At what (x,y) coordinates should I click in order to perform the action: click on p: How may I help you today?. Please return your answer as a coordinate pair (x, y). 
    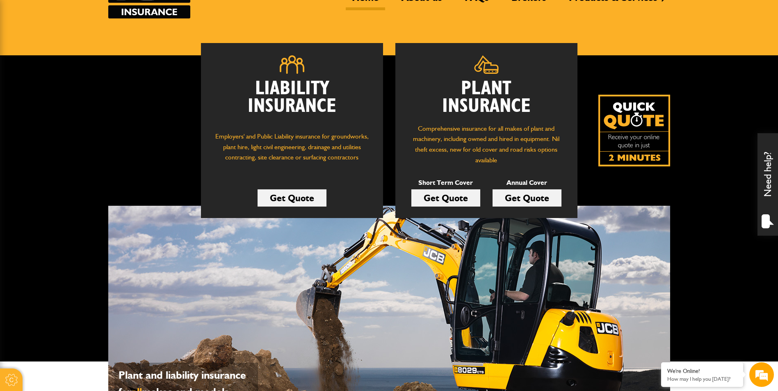
    Looking at the image, I should click on (702, 379).